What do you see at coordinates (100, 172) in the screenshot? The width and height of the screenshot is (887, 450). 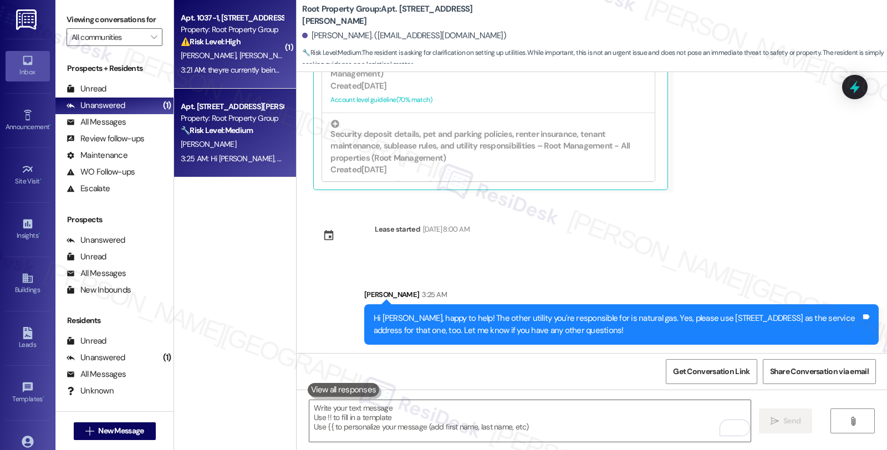 I see `div: WO Follow-ups` at bounding box center [100, 172].